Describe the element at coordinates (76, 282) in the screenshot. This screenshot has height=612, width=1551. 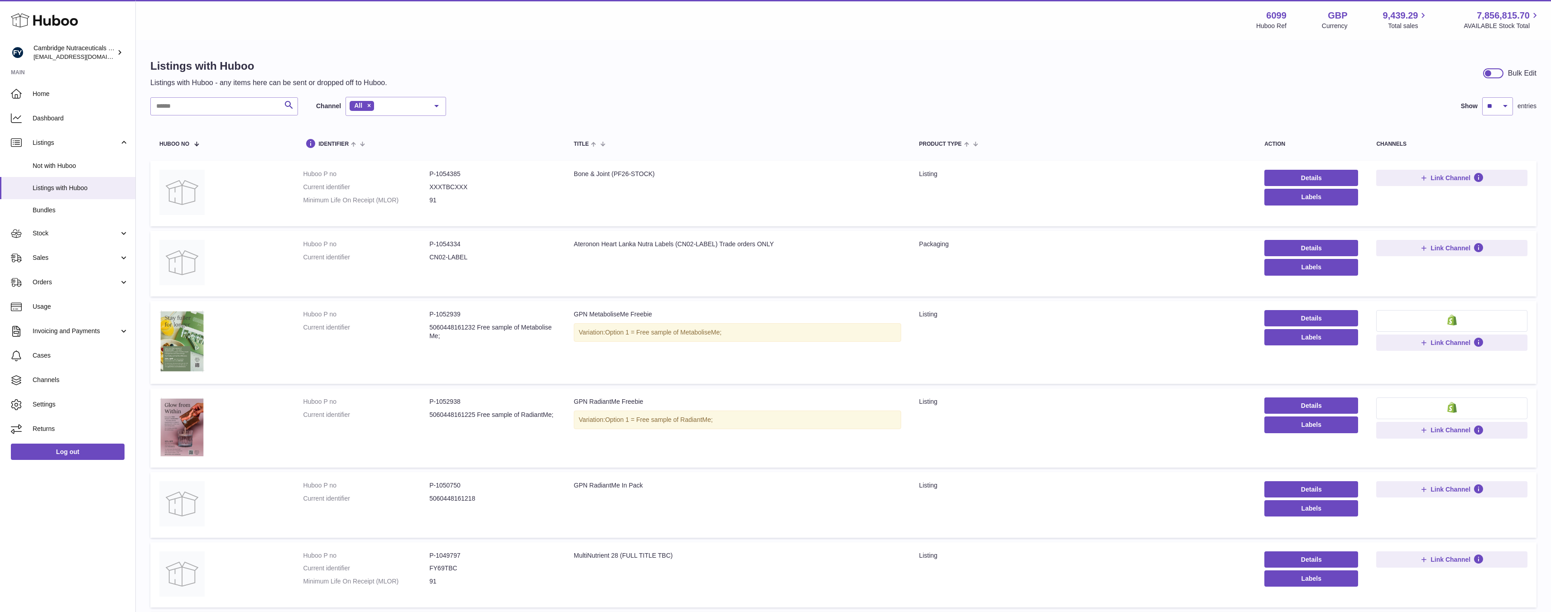
I see `span: Orders` at that location.